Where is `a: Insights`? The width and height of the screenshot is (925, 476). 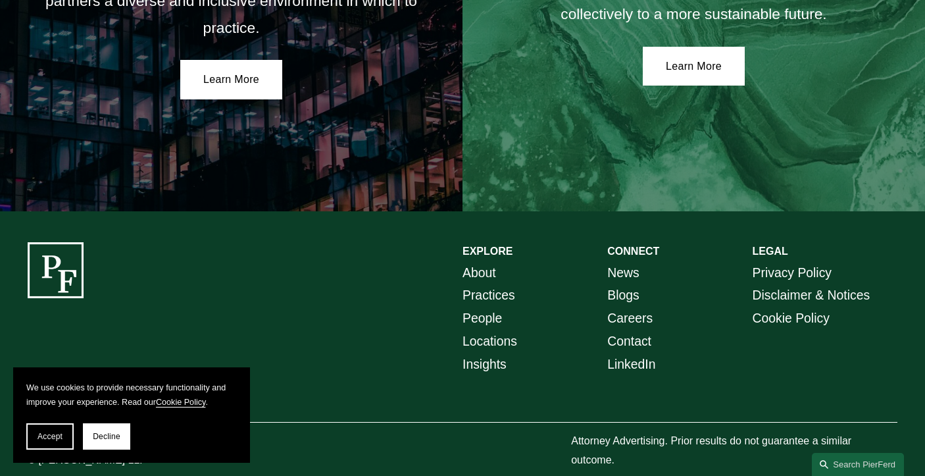 a: Insights is located at coordinates (484, 364).